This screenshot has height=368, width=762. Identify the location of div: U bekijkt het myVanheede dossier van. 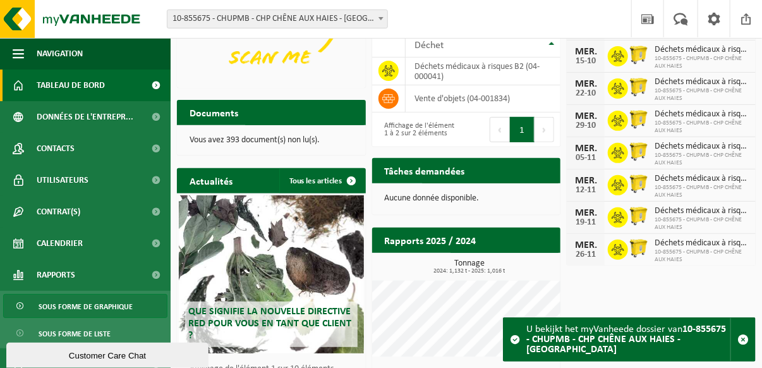
(628, 339).